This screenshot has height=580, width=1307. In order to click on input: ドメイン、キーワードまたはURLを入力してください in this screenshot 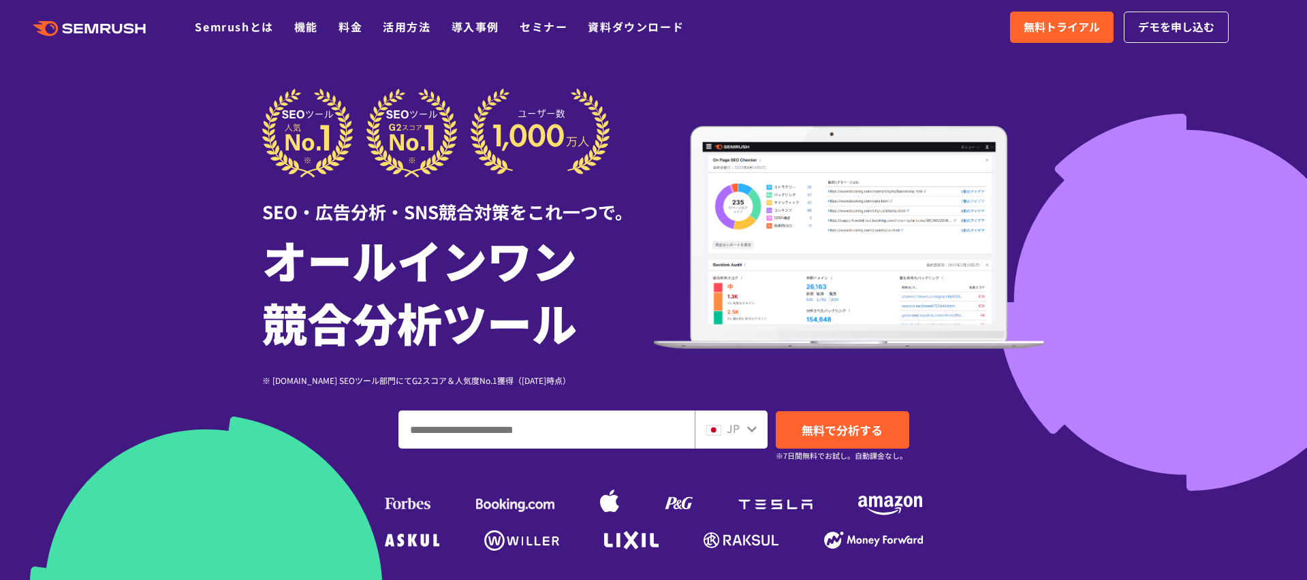, I will do `click(546, 430)`.